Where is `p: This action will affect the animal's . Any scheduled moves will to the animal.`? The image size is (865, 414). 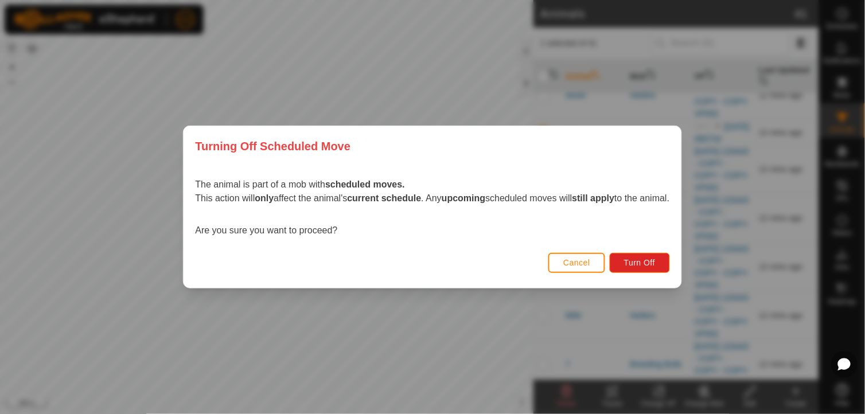
p: This action will affect the animal's . Any scheduled moves will to the animal. is located at coordinates (432, 199).